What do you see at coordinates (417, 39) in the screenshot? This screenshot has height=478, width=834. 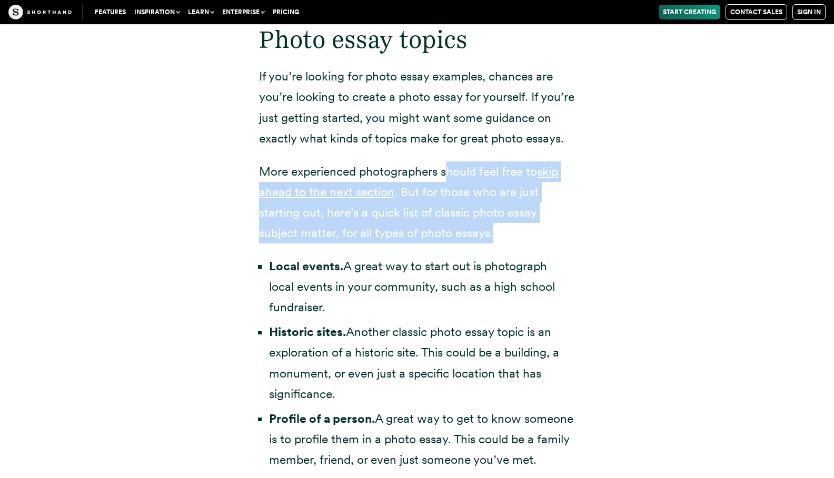 I see `h2: Photo essay topics` at bounding box center [417, 39].